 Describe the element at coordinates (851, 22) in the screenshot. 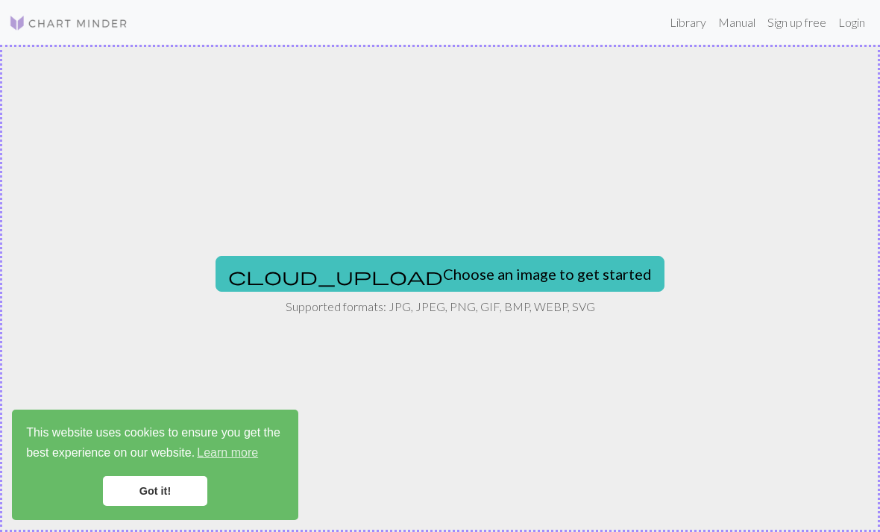

I see `a: Login` at that location.